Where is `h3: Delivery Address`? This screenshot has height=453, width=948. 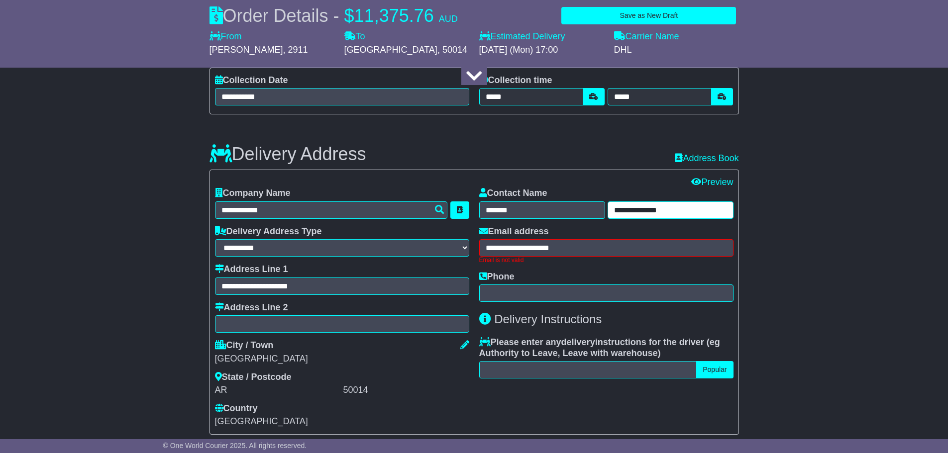 h3: Delivery Address is located at coordinates (288, 154).